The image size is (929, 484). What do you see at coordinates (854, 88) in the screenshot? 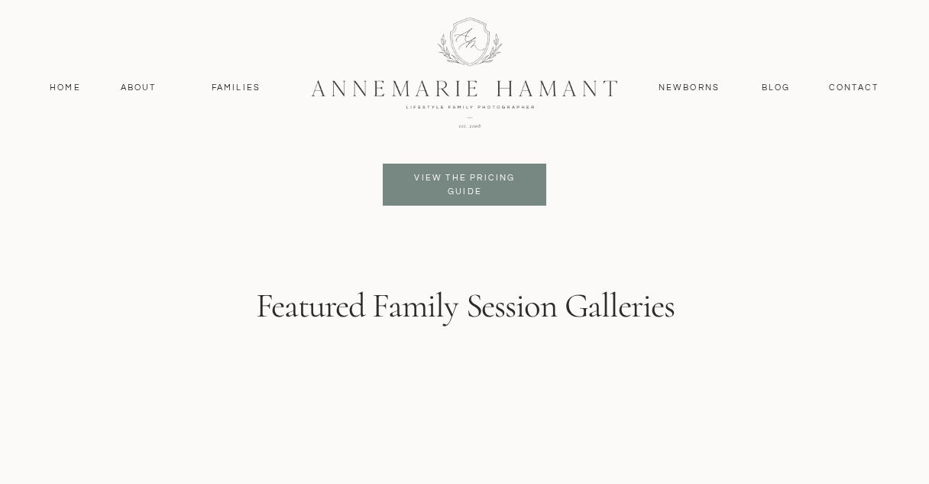
I see `nav: contact` at bounding box center [854, 88].